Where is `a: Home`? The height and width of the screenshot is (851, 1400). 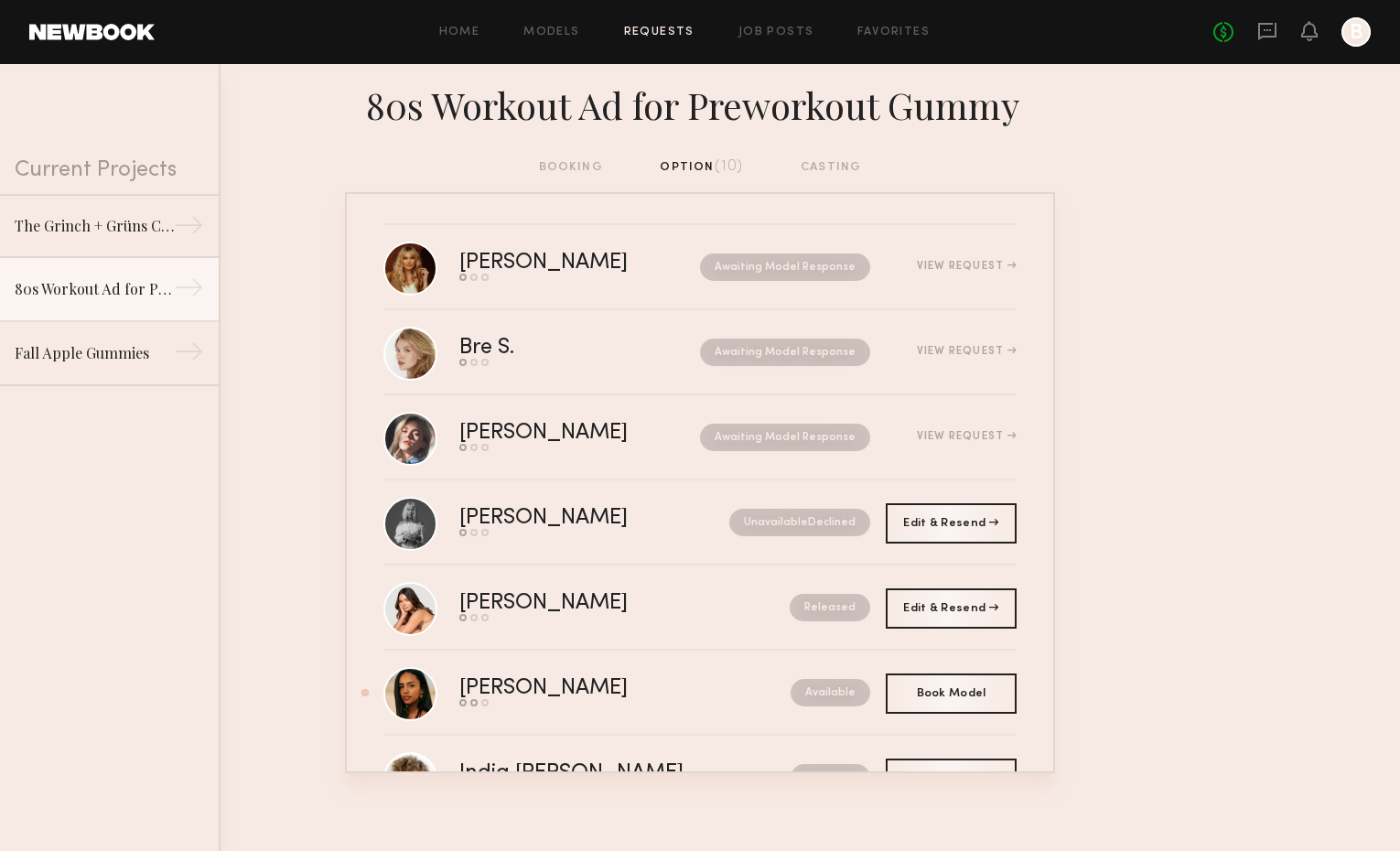 a: Home is located at coordinates (459, 32).